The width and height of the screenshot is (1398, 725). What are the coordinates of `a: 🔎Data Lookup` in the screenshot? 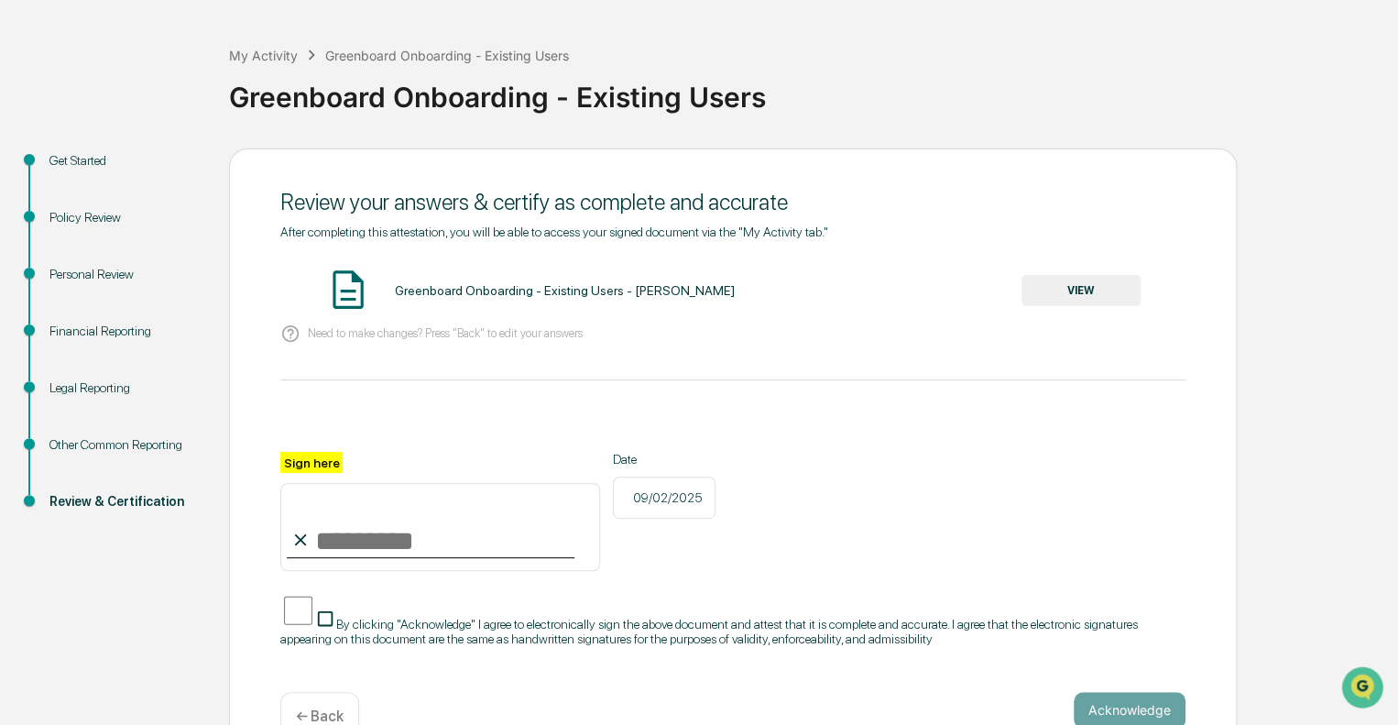 It's located at (67, 275).